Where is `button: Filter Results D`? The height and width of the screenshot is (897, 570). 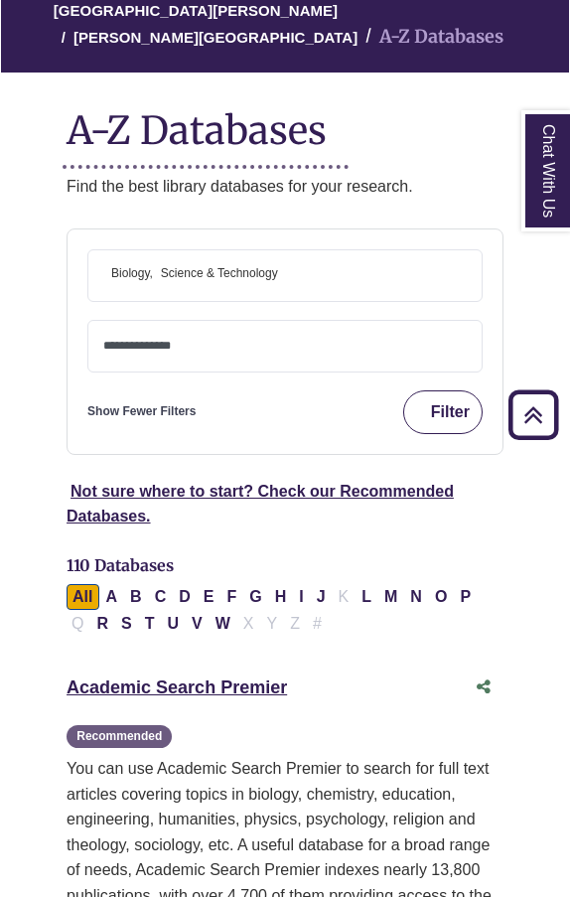
button: Filter Results D is located at coordinates (185, 597).